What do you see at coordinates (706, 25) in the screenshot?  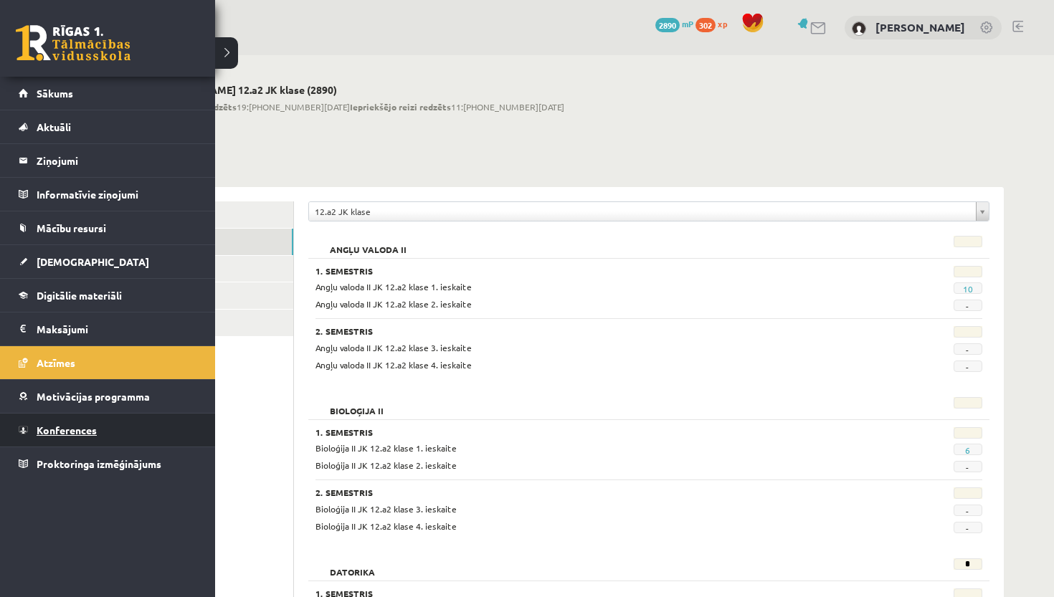 I see `span: 302` at bounding box center [706, 25].